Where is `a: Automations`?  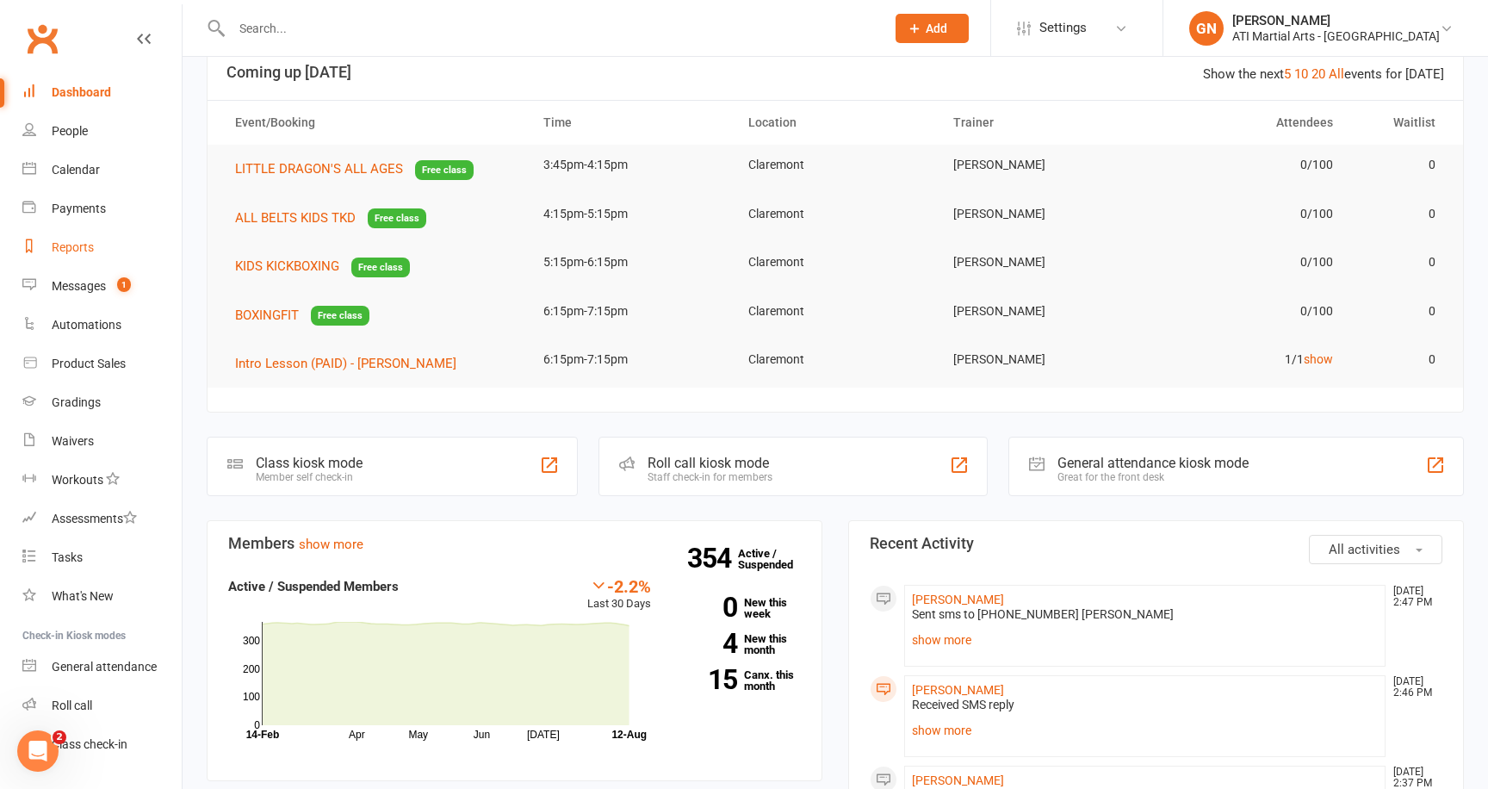
a: Automations is located at coordinates (102, 325).